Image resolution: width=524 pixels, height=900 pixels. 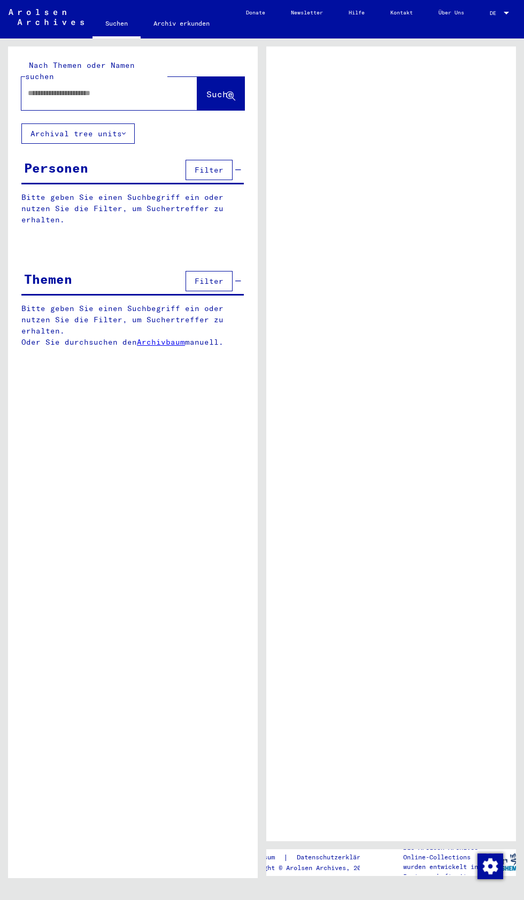 I want to click on button: Archival tree units, so click(x=78, y=134).